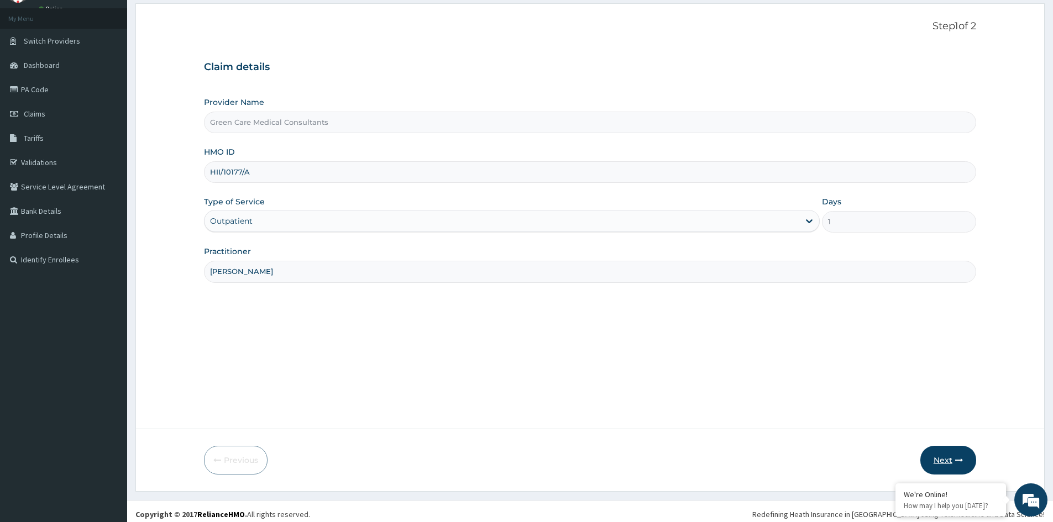 The height and width of the screenshot is (522, 1053). What do you see at coordinates (122, 69) in the screenshot?
I see `div: Chat with us now` at bounding box center [122, 69].